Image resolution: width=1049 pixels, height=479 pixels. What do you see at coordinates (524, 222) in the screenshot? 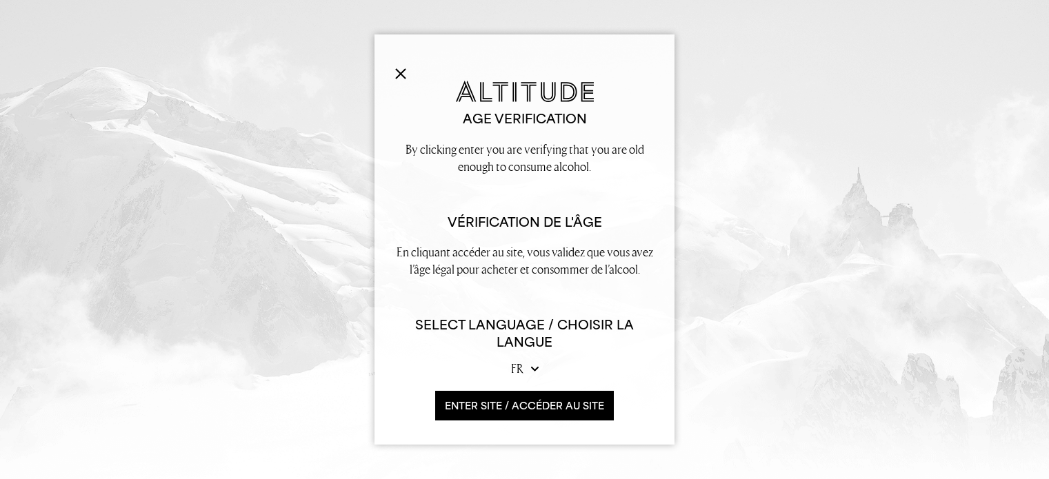
I see `h2: Vérification de l'âge` at bounding box center [524, 222].